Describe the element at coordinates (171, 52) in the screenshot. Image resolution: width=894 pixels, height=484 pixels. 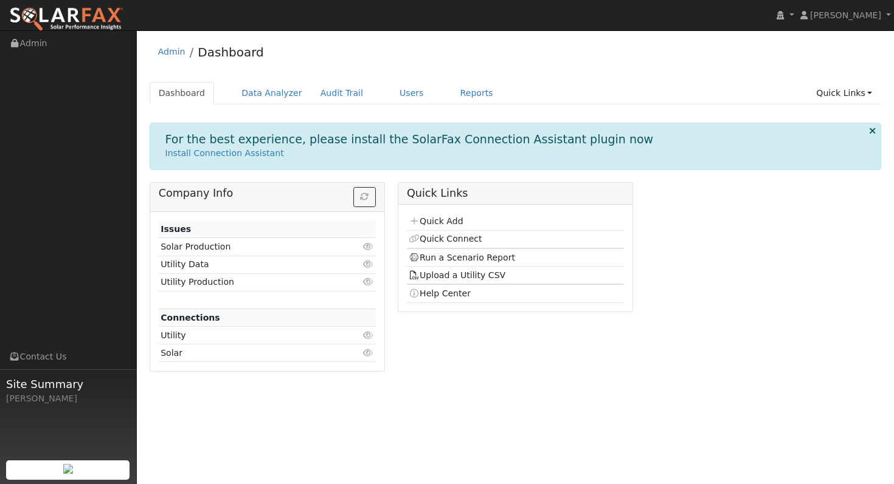
I see `a: Admin` at that location.